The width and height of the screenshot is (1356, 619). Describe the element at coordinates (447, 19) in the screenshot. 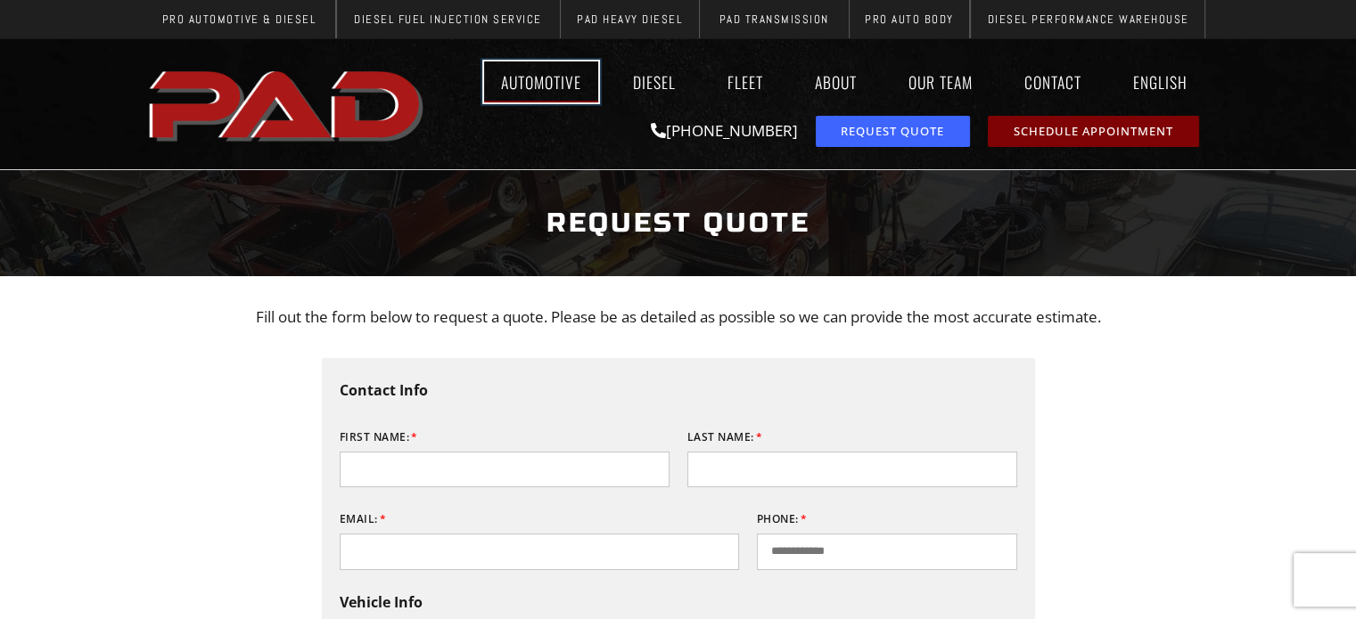

I see `span: Diesel Fuel Injection Service` at that location.